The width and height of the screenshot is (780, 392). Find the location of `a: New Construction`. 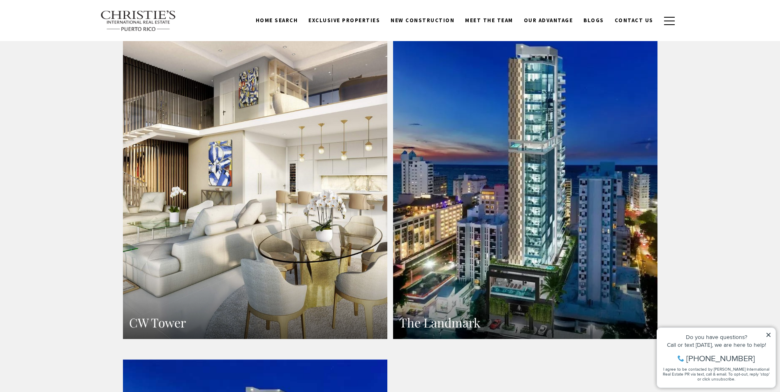

a: New Construction is located at coordinates (422, 21).